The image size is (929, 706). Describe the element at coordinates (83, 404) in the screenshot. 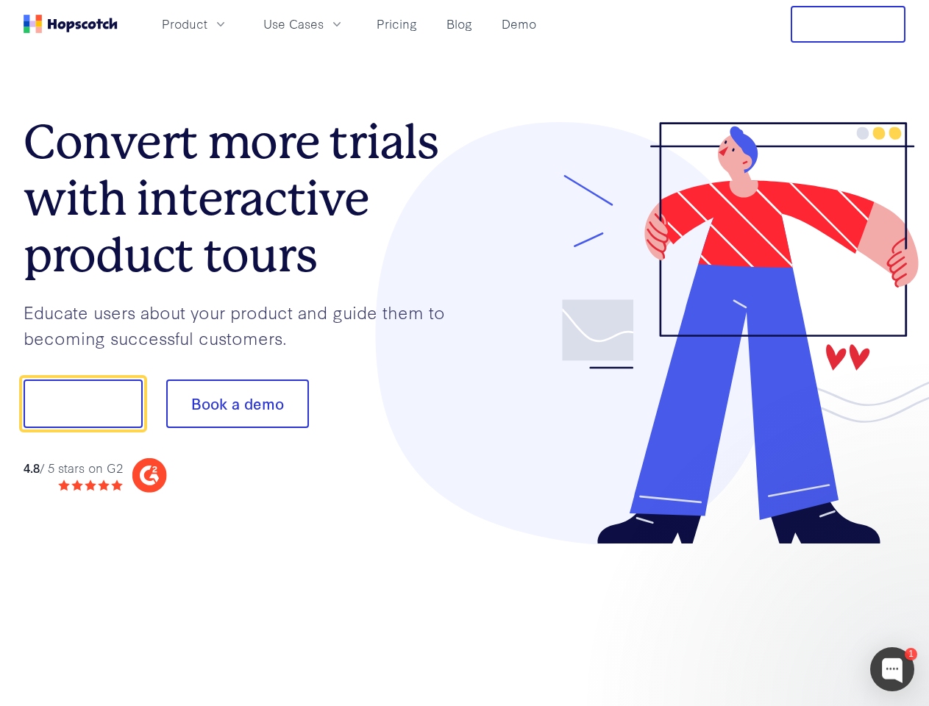

I see `button: Show me!` at that location.